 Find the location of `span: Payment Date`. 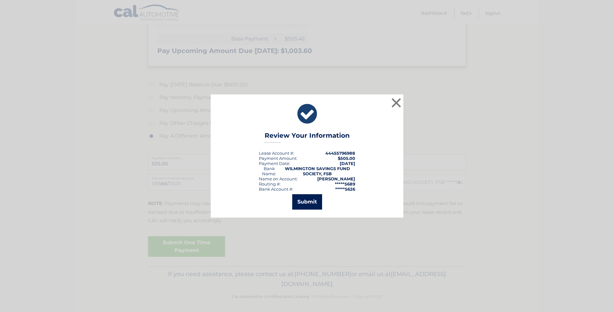

span: Payment Date is located at coordinates (274, 164).